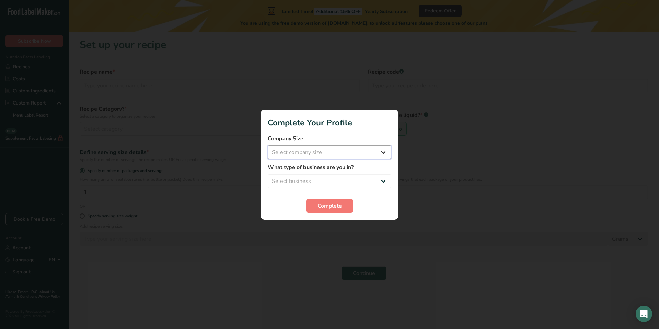 The image size is (659, 329). What do you see at coordinates (330, 167) in the screenshot?
I see `label: What type of business are you in?` at bounding box center [330, 167].